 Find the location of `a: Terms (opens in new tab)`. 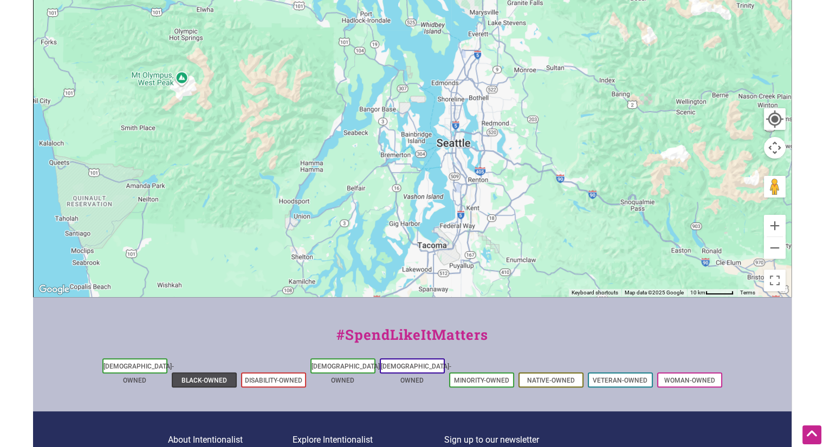

a: Terms (opens in new tab) is located at coordinates (748, 293).